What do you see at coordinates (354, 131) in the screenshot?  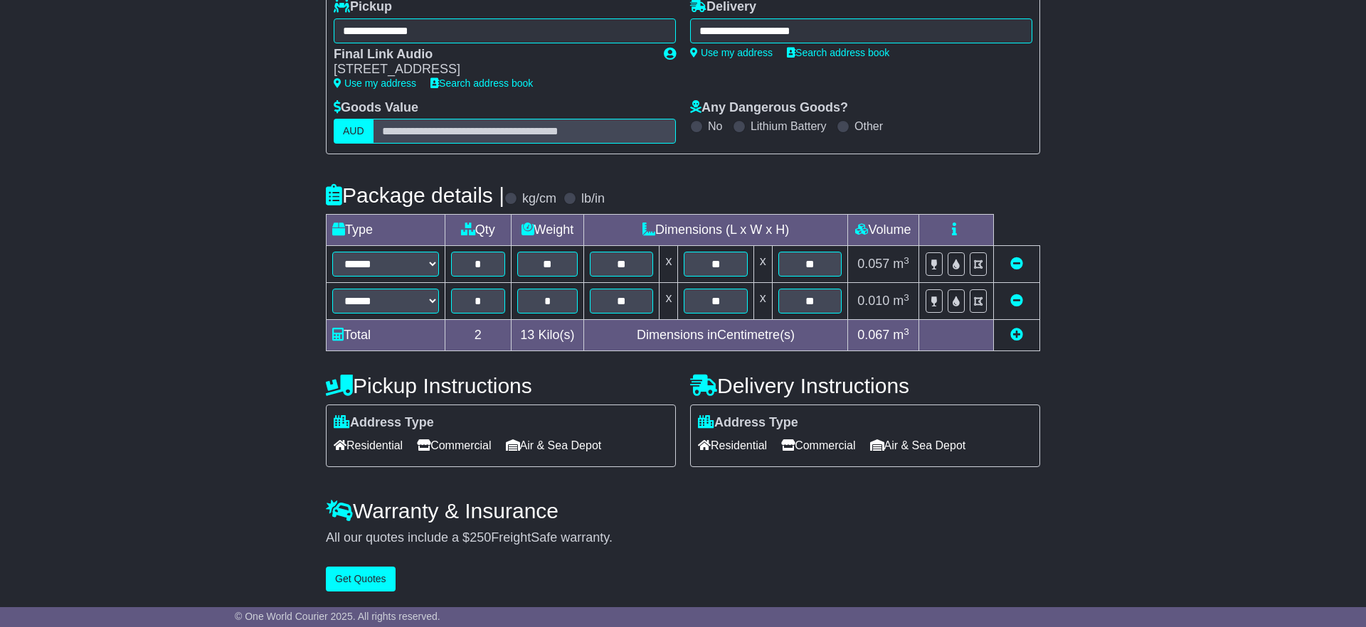 I see `label: AUD` at bounding box center [354, 131].